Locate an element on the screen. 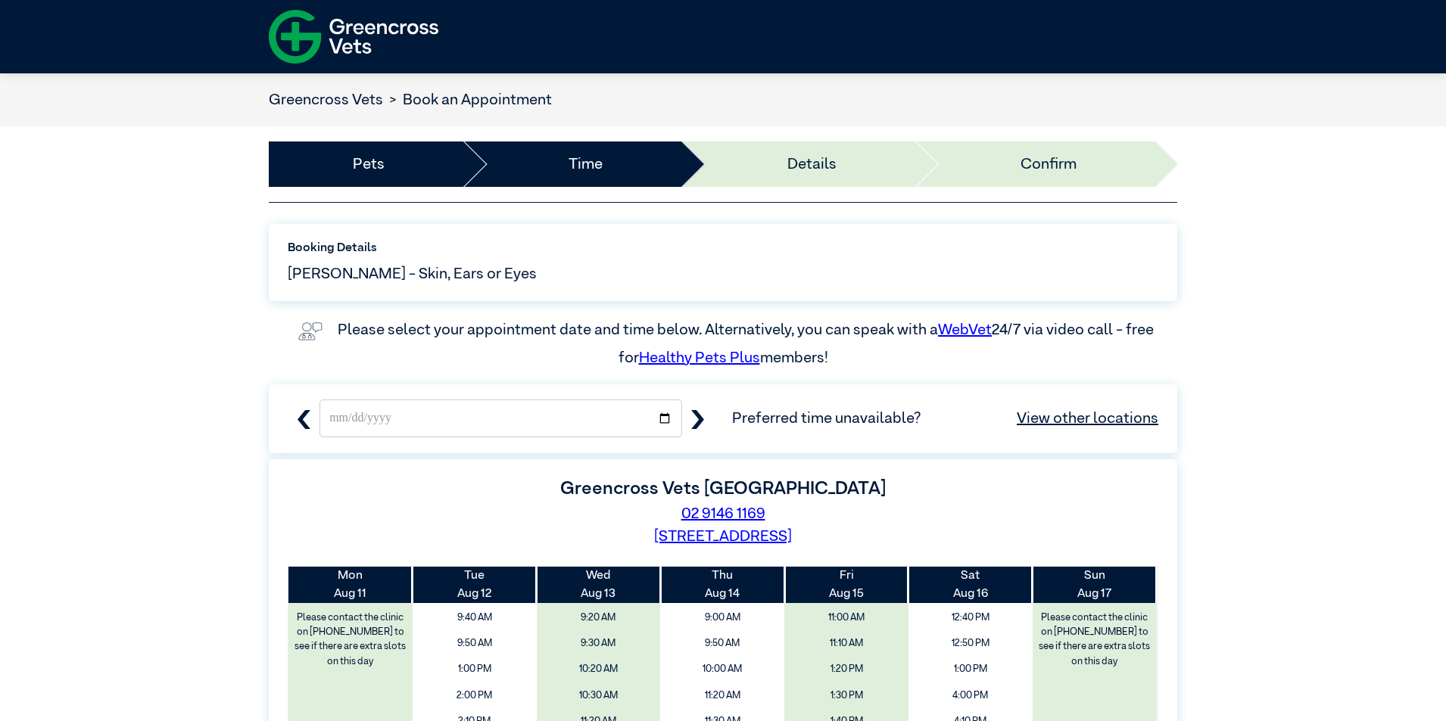  a: View other locations is located at coordinates (1087, 419).